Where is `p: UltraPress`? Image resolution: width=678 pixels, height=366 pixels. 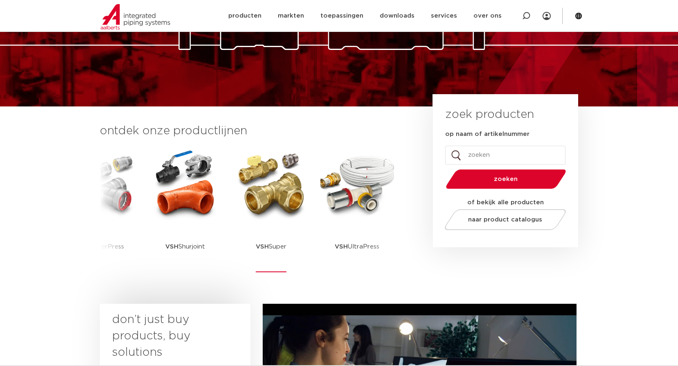 p: UltraPress is located at coordinates (357, 246).